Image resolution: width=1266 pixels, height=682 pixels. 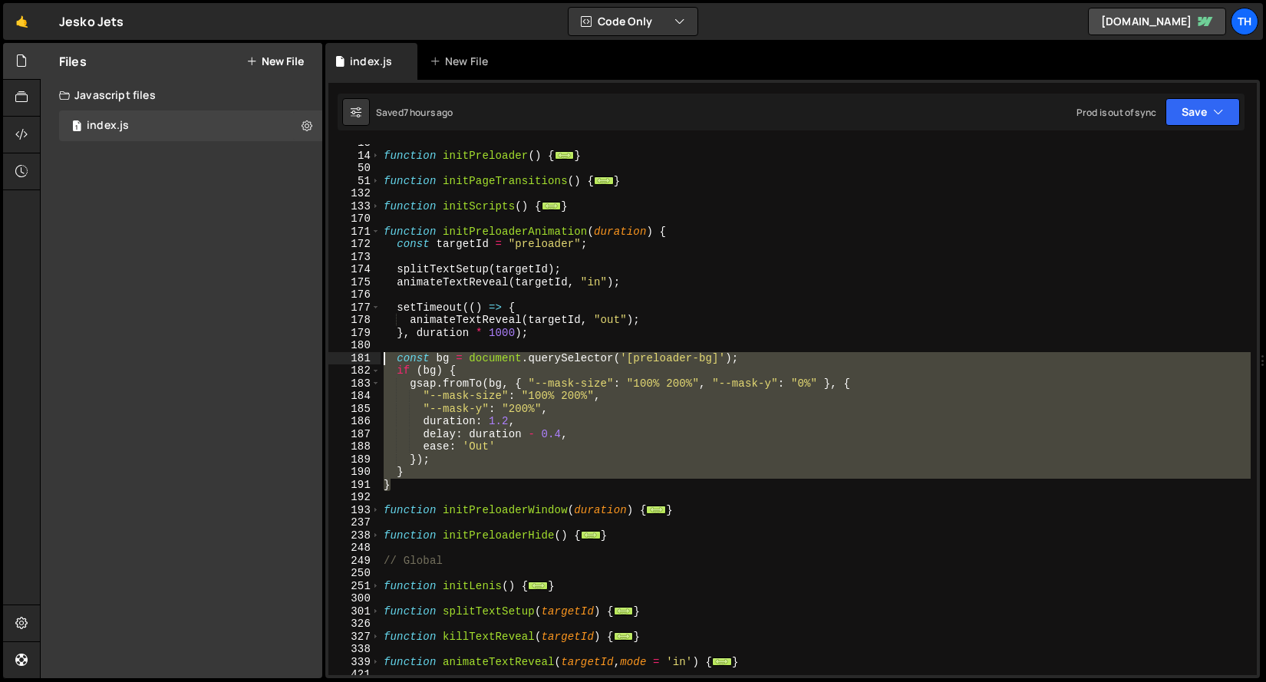 I want to click on div: 50, so click(x=355, y=168).